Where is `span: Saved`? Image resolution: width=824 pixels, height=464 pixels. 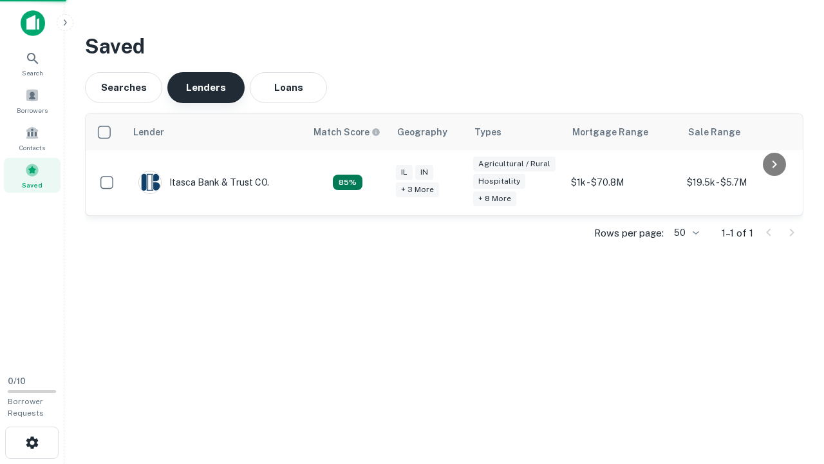
span: Saved is located at coordinates (32, 185).